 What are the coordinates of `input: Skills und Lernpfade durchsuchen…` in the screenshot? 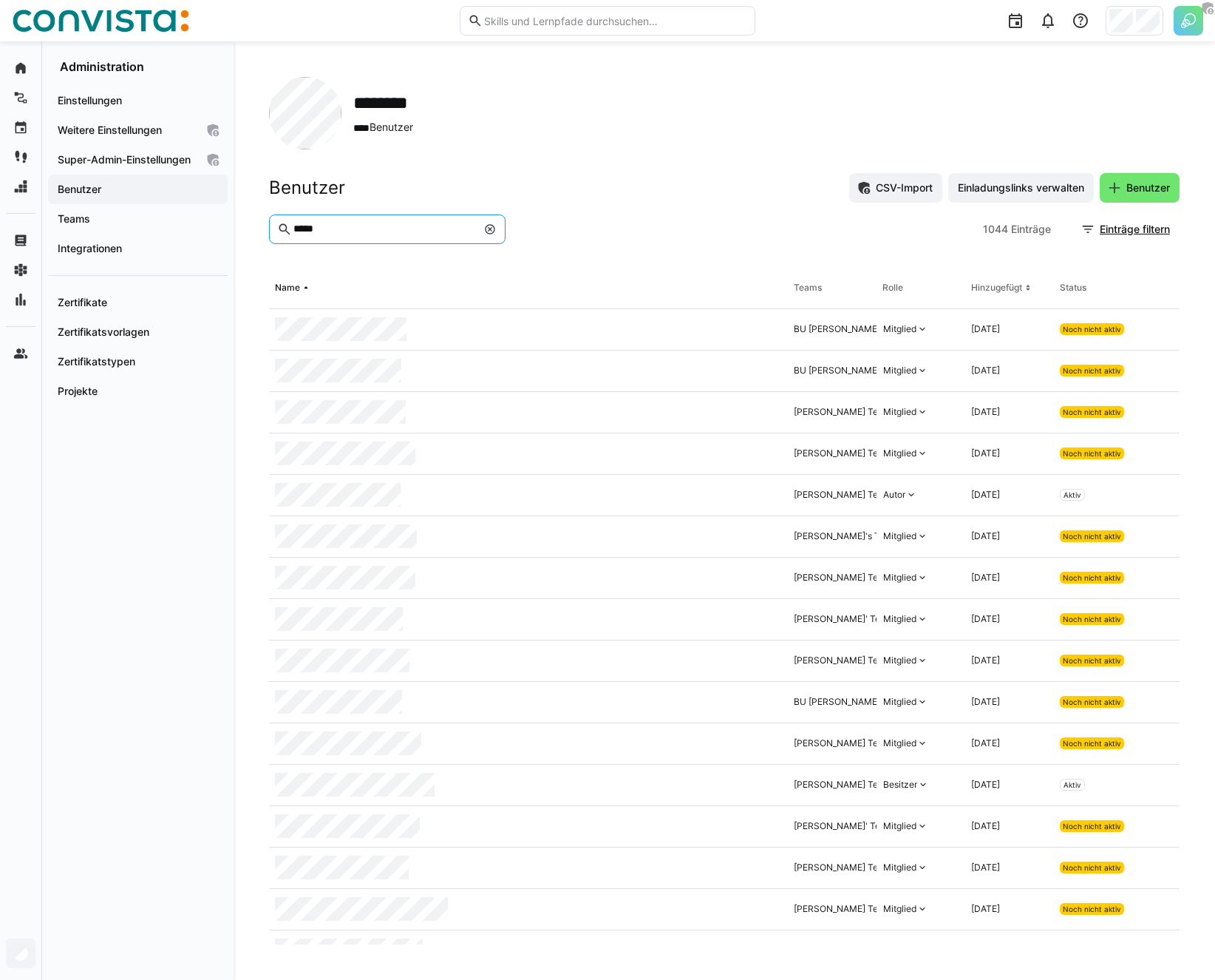 It's located at (615, 21).